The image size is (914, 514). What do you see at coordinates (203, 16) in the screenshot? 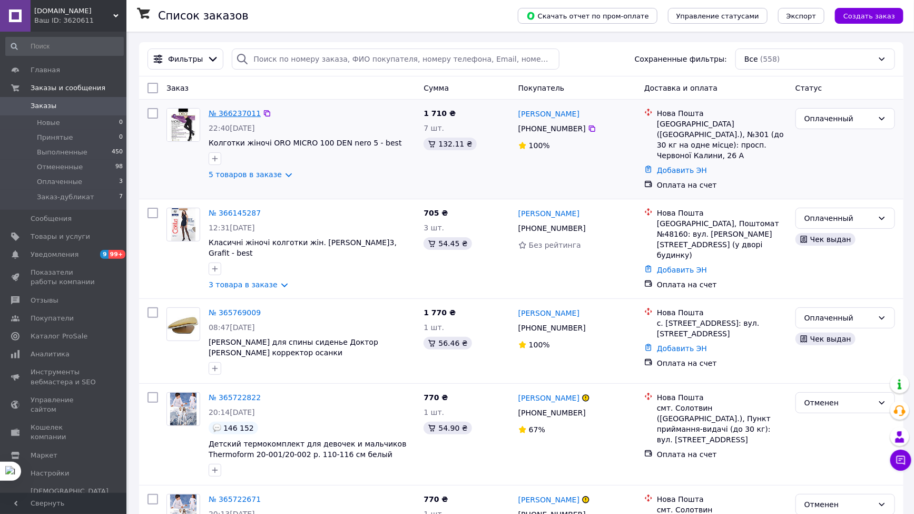
I see `h1: Список заказов` at bounding box center [203, 16].